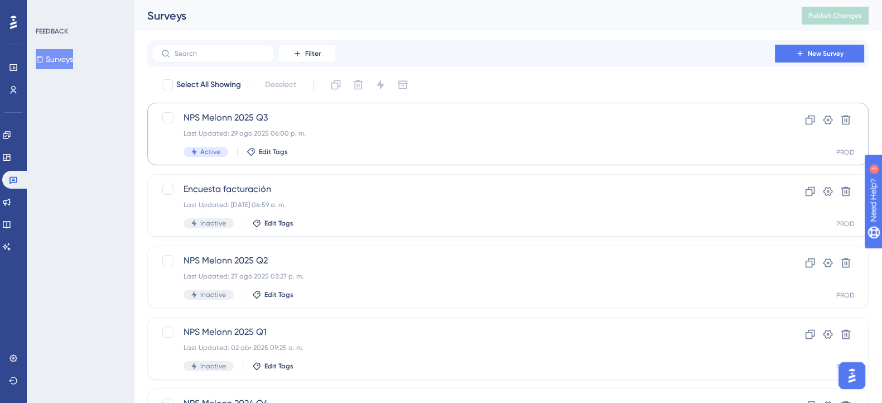 This screenshot has width=882, height=403. Describe the element at coordinates (307, 54) in the screenshot. I see `button: Filter` at that location.